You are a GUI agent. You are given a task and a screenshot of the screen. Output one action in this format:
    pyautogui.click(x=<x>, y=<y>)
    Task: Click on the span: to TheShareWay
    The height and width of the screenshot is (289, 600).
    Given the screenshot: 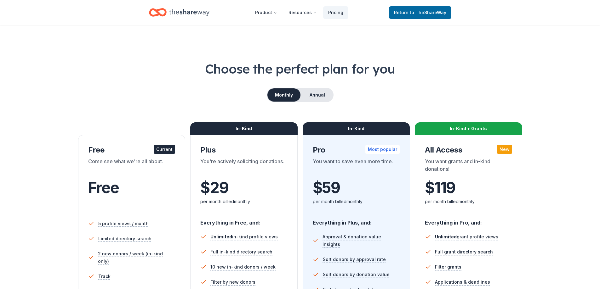 What is the action you would take?
    pyautogui.click(x=428, y=12)
    